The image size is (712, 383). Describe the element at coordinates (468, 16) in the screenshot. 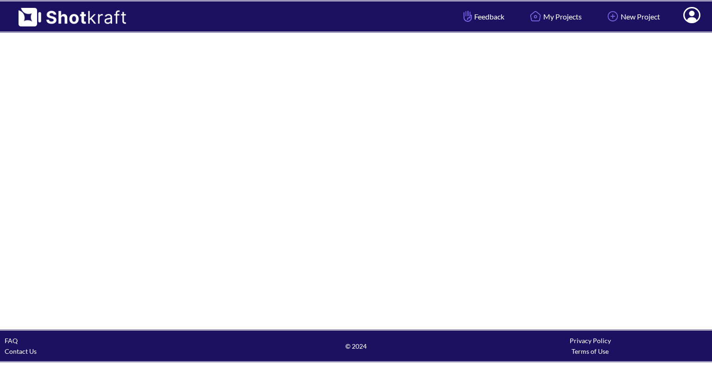

I see `img: Hand Icon` at that location.